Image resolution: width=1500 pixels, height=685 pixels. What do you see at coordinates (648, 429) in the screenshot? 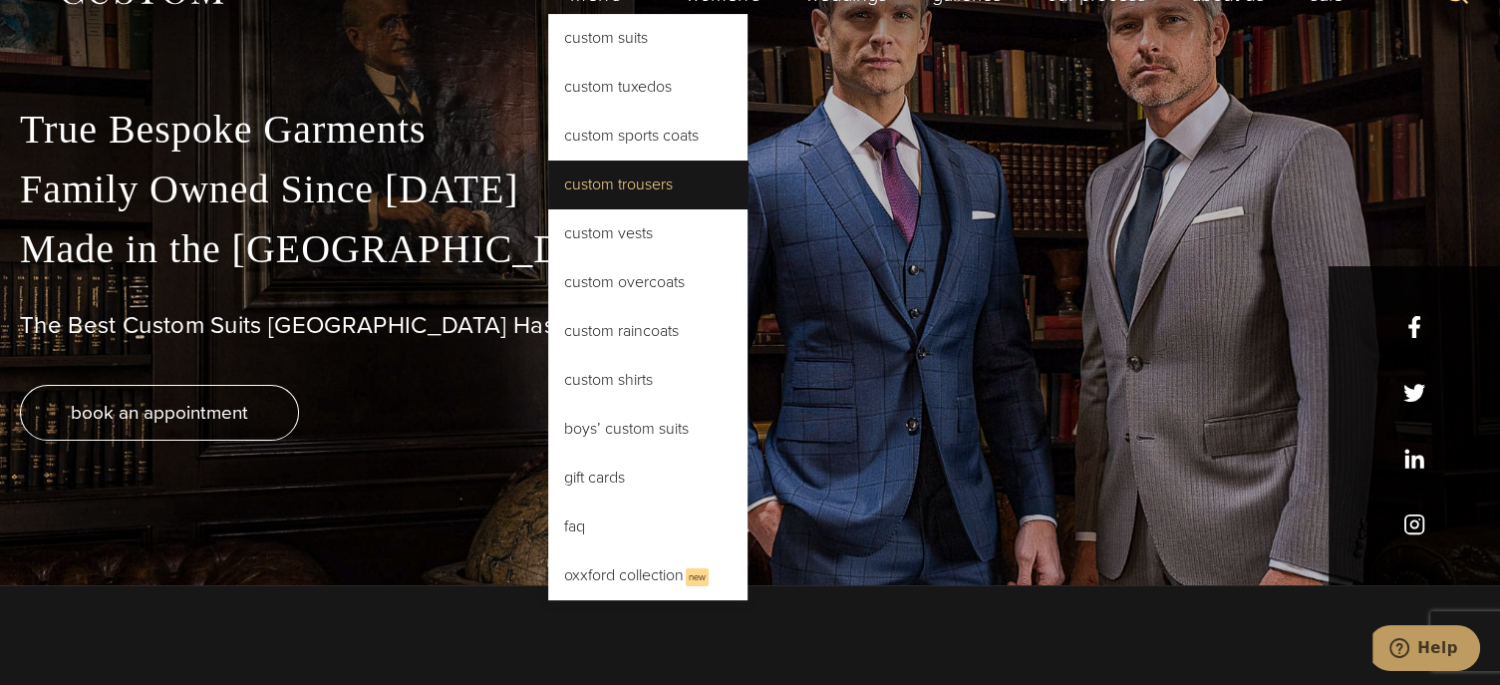
I see `a: Boys’ Custom Suits` at bounding box center [648, 429].